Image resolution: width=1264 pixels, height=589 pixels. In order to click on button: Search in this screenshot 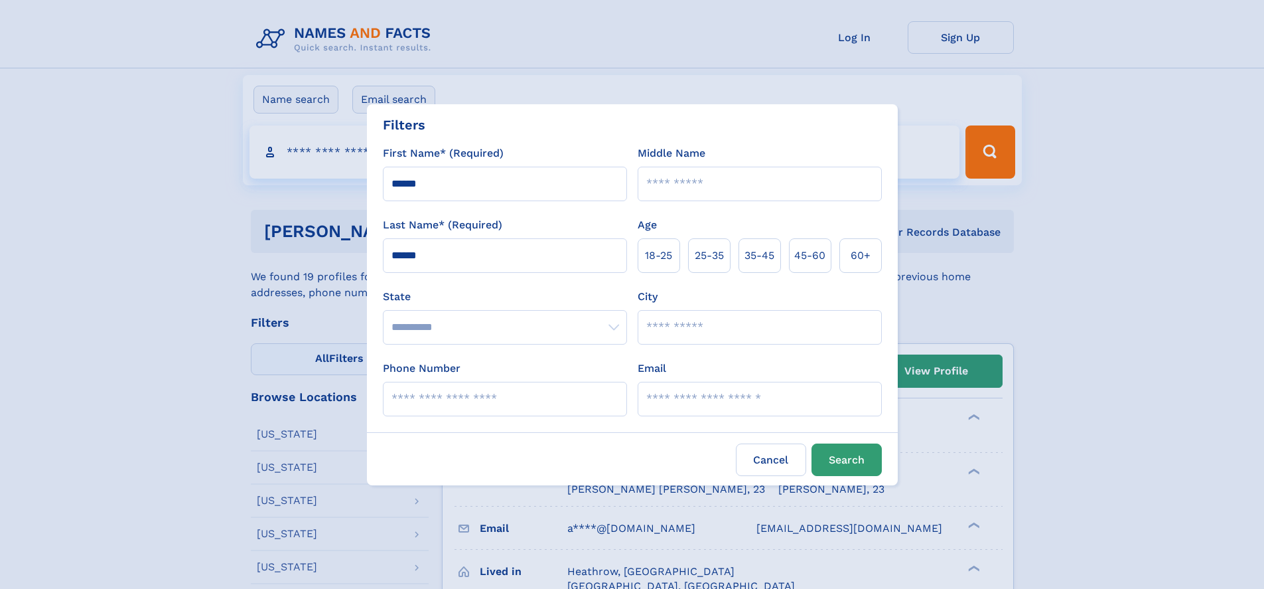, I will do `click(847, 459)`.